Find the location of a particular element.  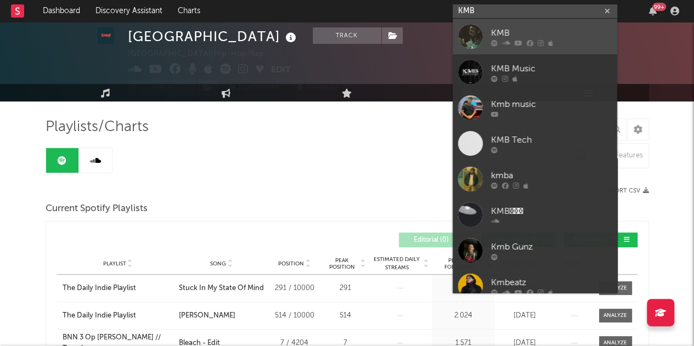

button: Export CSV is located at coordinates (626, 191).